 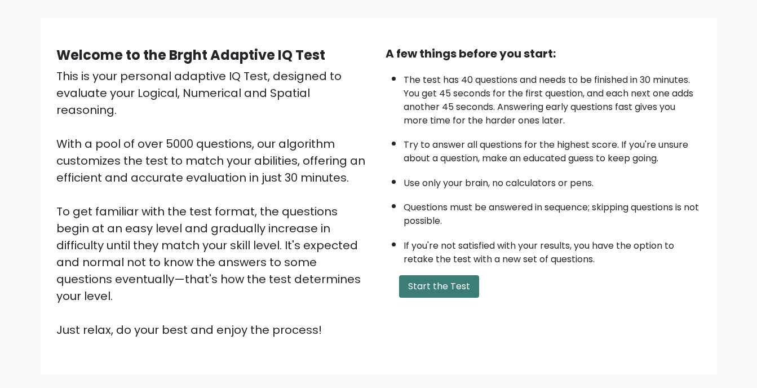 What do you see at coordinates (439, 286) in the screenshot?
I see `button: Start the Test` at bounding box center [439, 286].